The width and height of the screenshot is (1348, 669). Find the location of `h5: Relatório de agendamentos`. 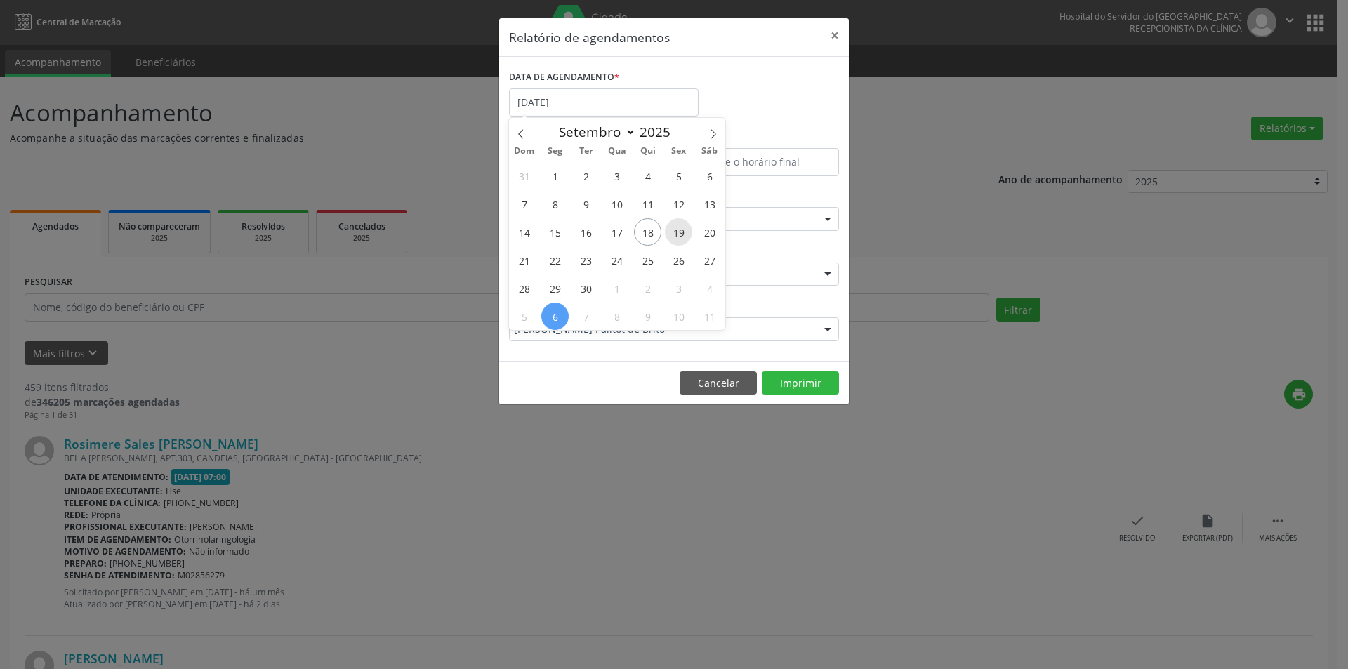

h5: Relatório de agendamentos is located at coordinates (589, 37).